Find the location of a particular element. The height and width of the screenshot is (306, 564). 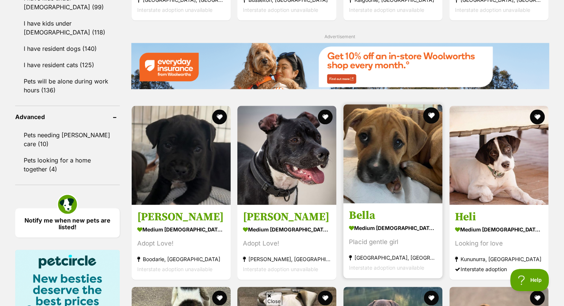

a: I have resident cats (125) is located at coordinates (67, 65).